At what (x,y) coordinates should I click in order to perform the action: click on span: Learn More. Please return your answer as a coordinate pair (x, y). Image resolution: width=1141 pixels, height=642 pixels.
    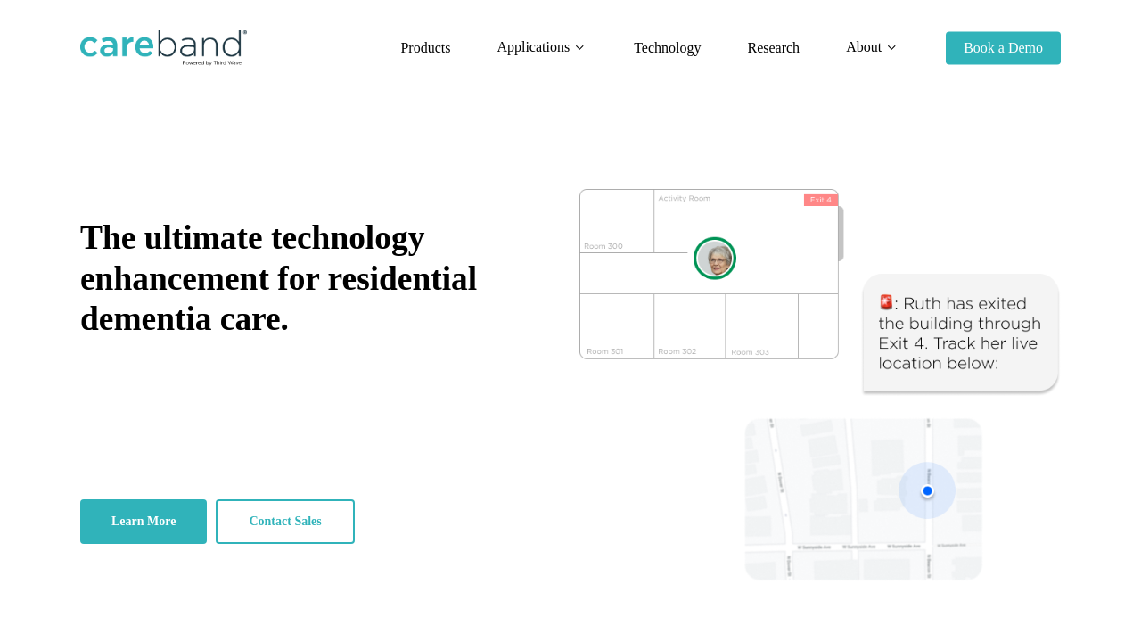
    Looking at the image, I should click on (144, 522).